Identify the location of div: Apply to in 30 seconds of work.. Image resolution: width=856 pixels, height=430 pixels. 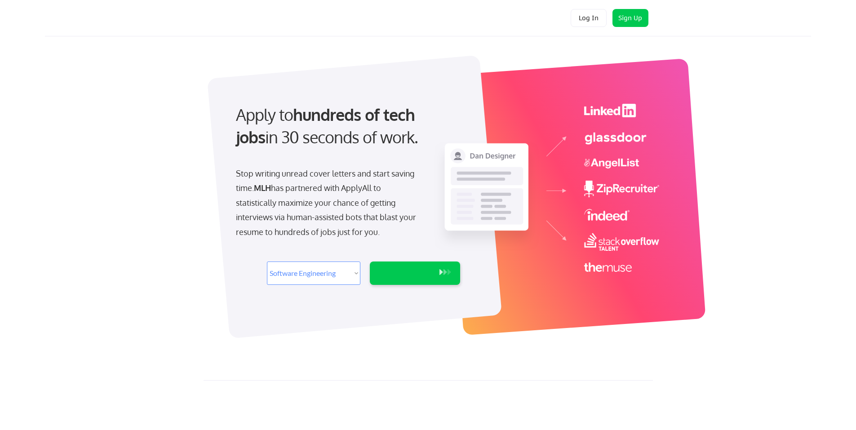
(346, 126).